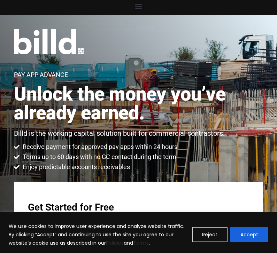  I want to click on button: Reject, so click(210, 235).